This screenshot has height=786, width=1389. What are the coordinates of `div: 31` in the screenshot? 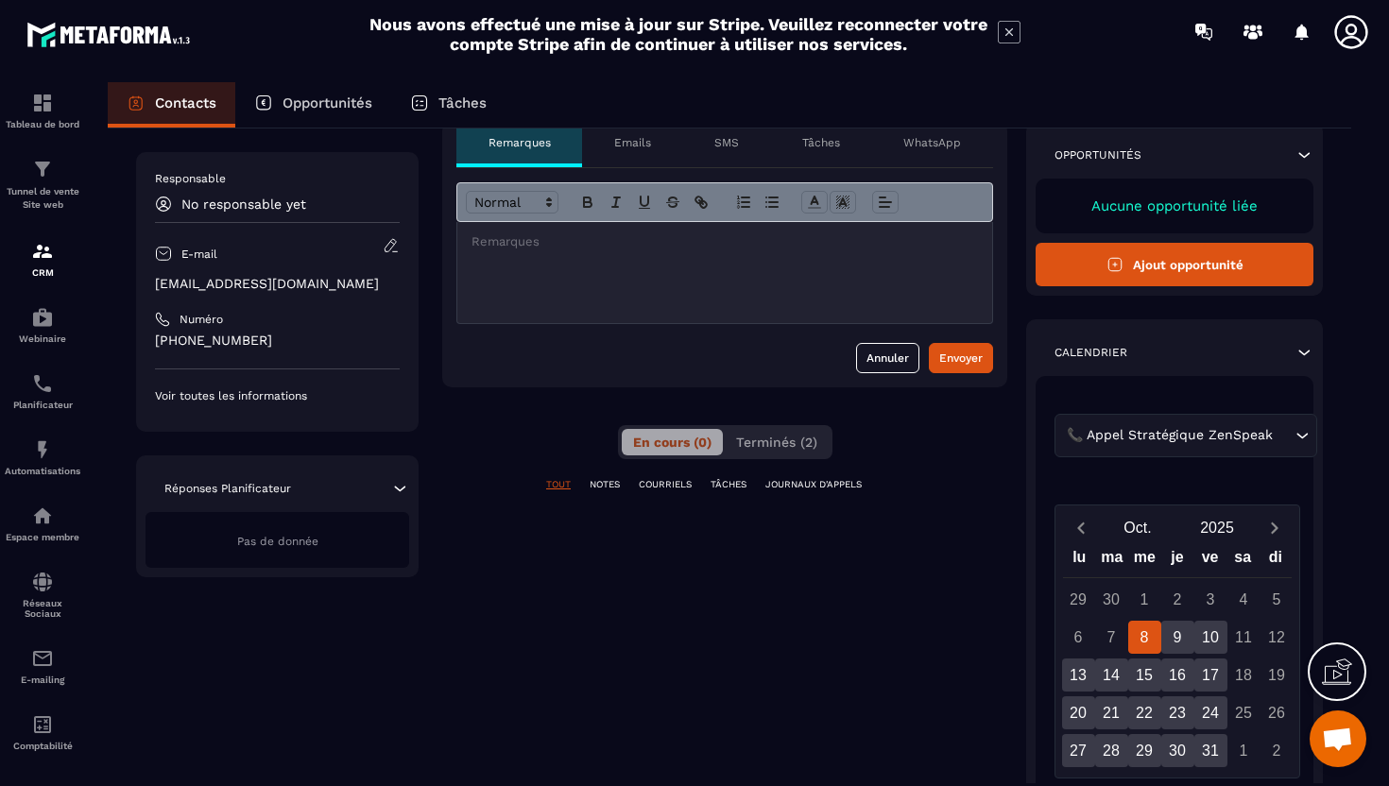 It's located at (1210, 750).